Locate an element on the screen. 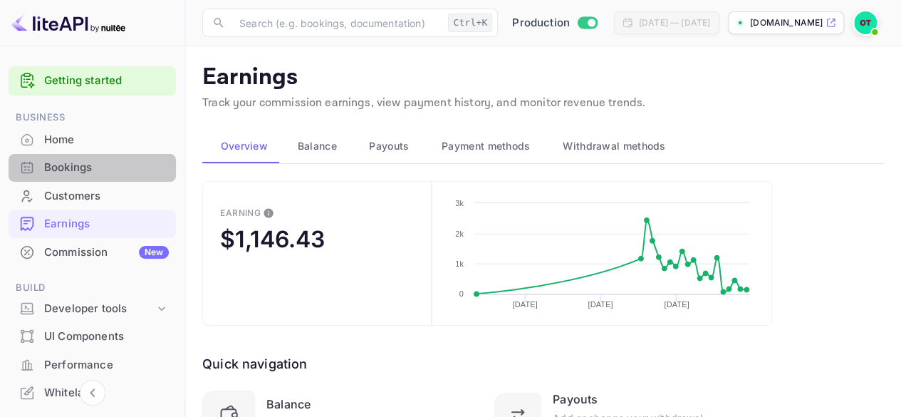  div: Ctrl+K is located at coordinates (470, 23).